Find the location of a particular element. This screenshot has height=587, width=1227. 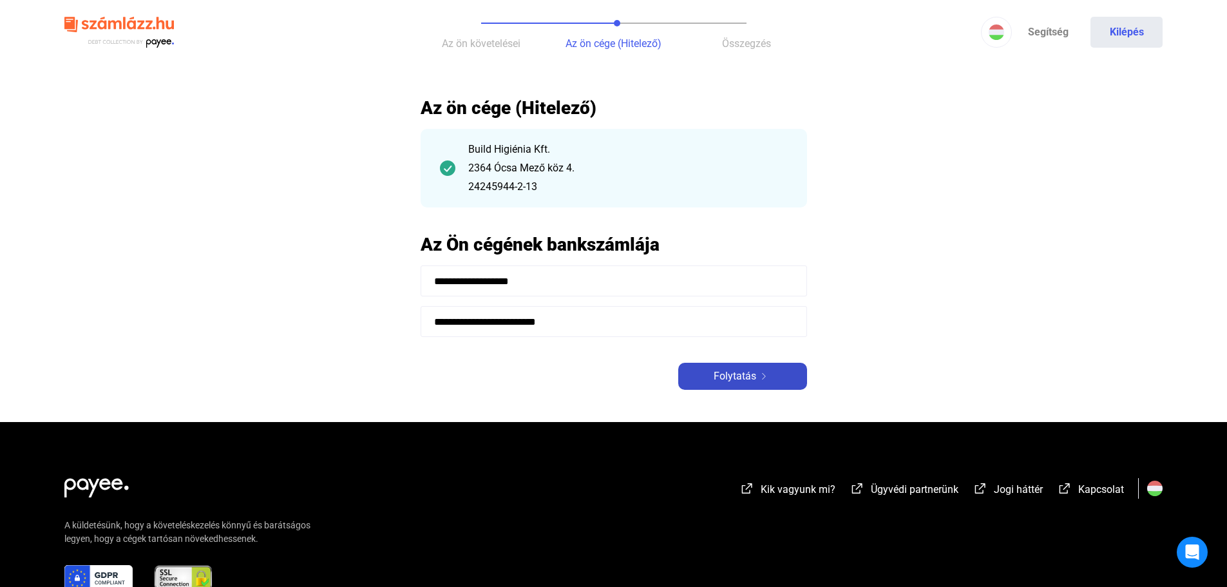

div: Build Higiénia Kft. is located at coordinates (628, 149).